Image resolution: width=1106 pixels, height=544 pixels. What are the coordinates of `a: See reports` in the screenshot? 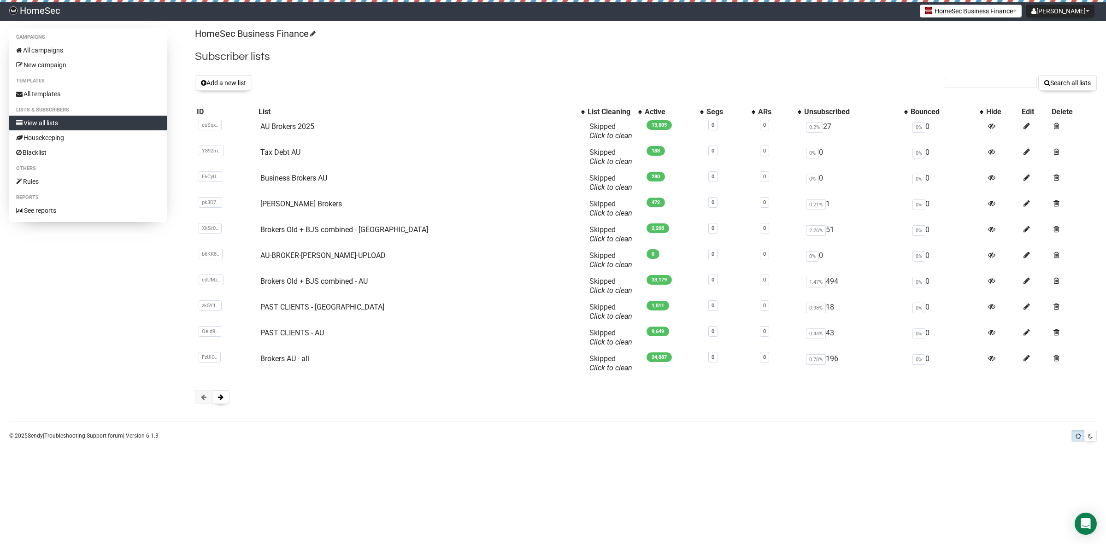 It's located at (88, 211).